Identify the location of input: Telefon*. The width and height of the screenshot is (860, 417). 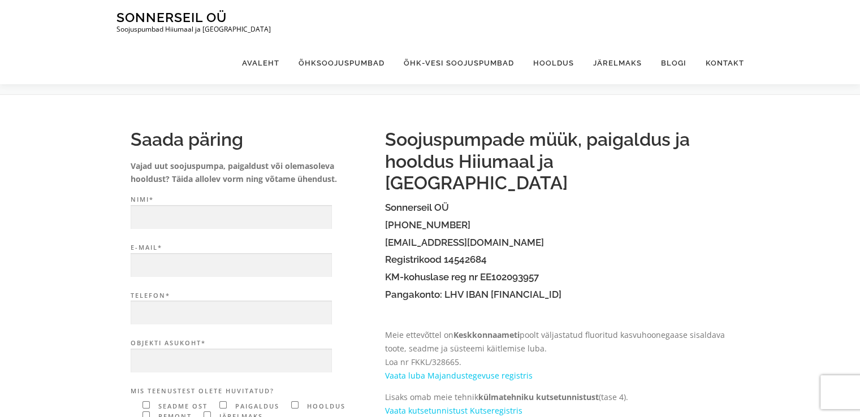
(231, 313).